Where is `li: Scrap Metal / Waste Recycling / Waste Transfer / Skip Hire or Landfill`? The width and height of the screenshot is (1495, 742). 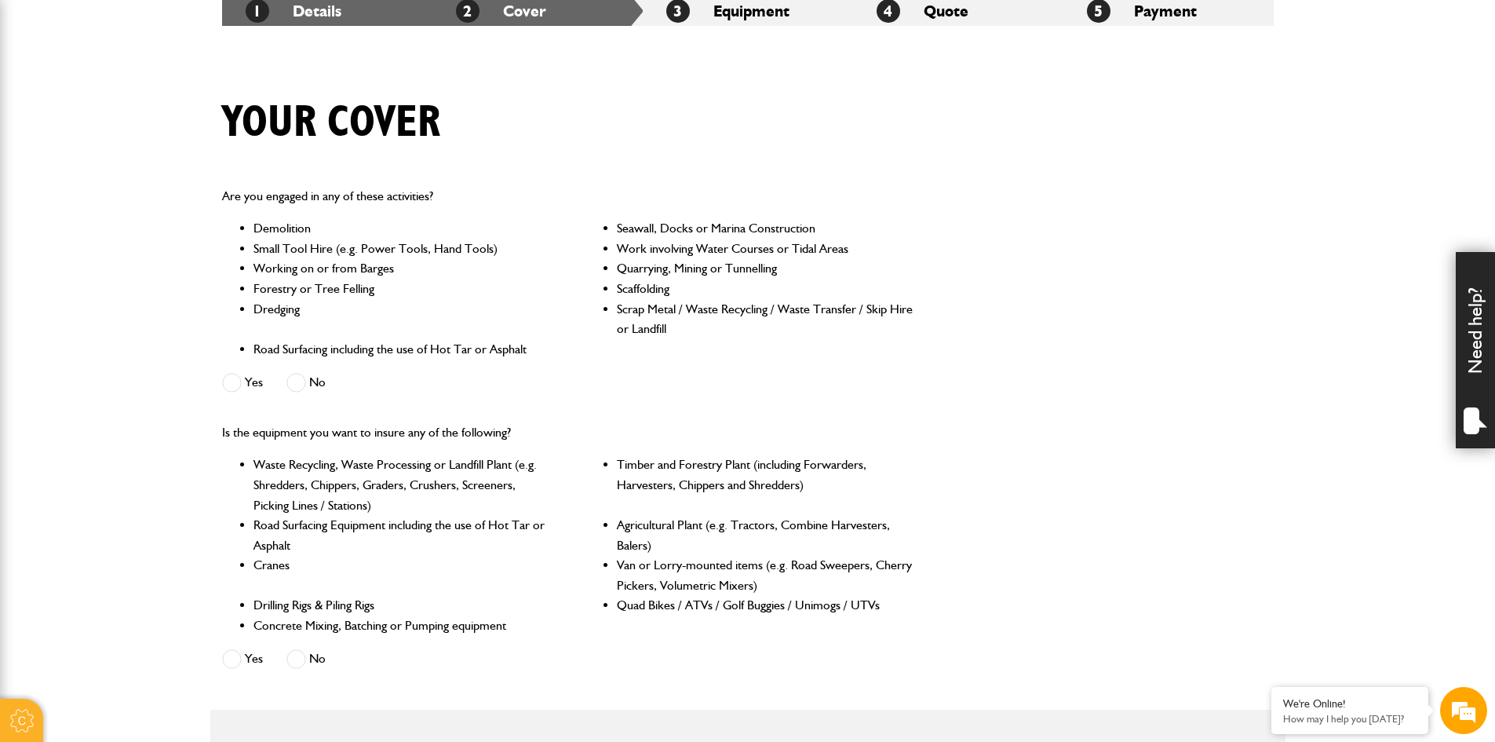
li: Scrap Metal / Waste Recycling / Waste Transfer / Skip Hire or Landfill is located at coordinates (765, 319).